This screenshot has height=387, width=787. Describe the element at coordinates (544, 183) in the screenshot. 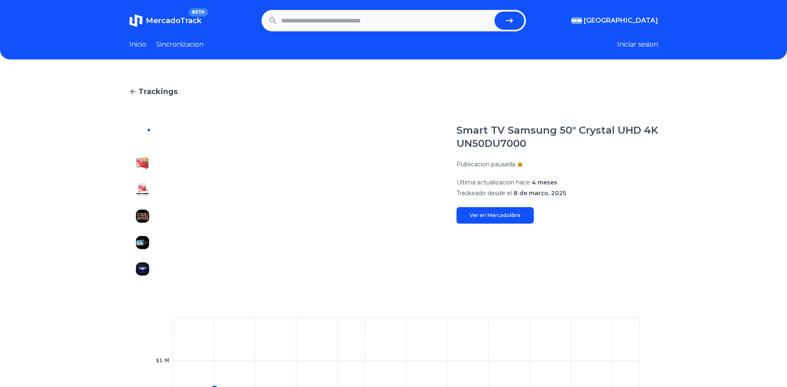

I see `span: 4 meses` at that location.